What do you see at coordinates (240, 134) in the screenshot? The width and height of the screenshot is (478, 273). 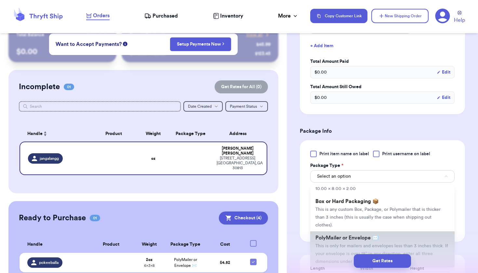 I see `th: Address` at bounding box center [240, 134].